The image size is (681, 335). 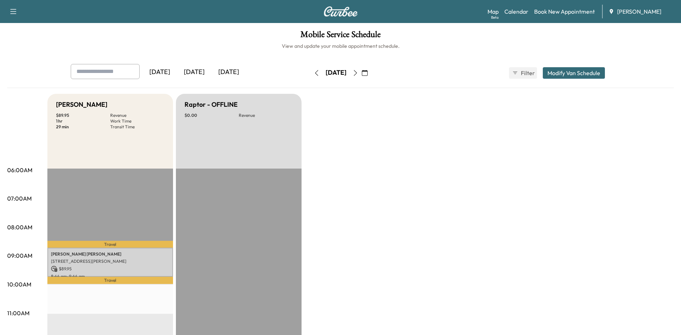 What do you see at coordinates (517, 11) in the screenshot?
I see `a: Calendar` at bounding box center [517, 11].